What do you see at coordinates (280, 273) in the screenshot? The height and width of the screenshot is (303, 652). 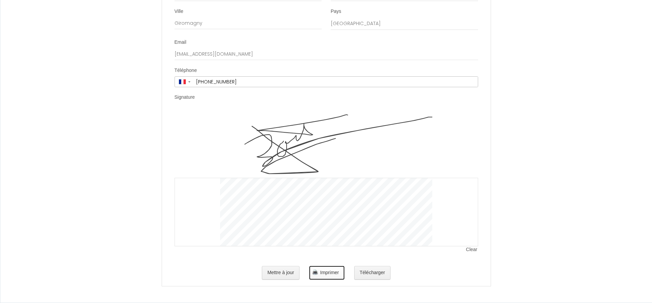 I see `button: Mettre à jour` at bounding box center [280, 273].